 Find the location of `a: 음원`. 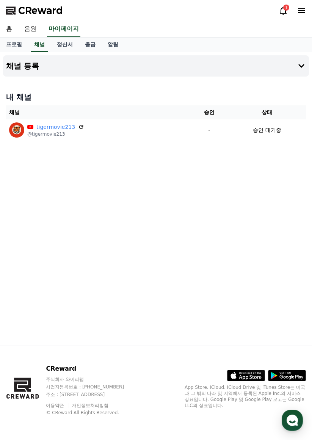

a: 음원 is located at coordinates (30, 29).